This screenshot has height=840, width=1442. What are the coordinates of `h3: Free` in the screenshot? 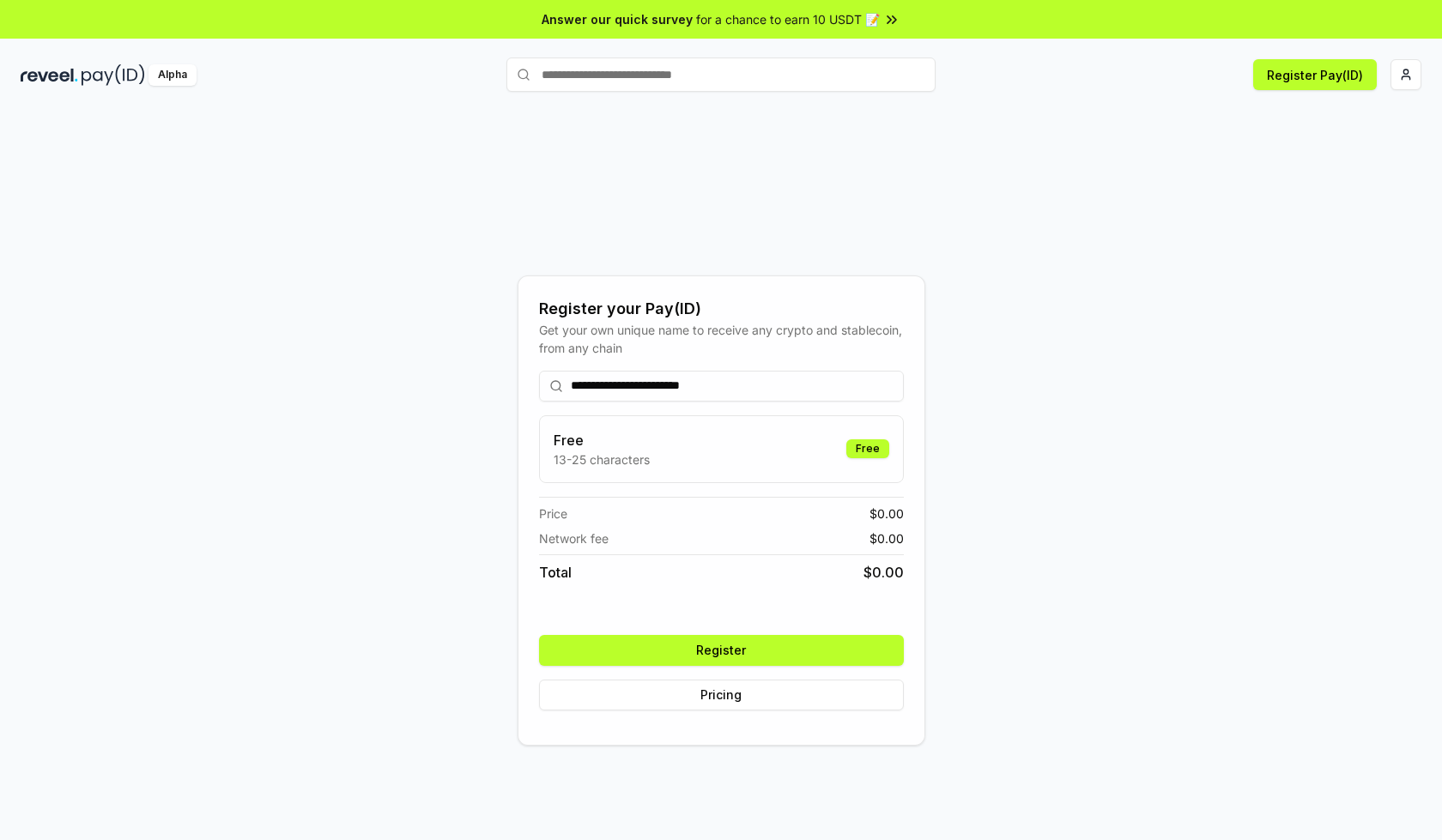 It's located at (602, 440).